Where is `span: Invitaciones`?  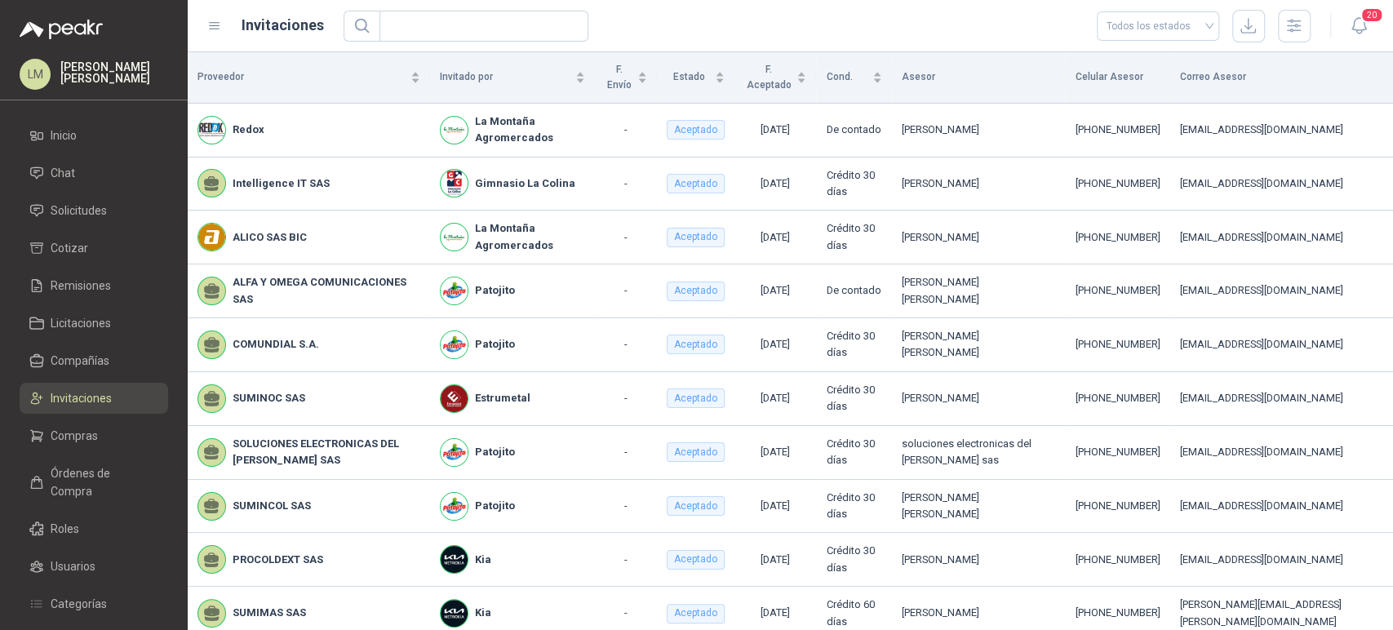 span: Invitaciones is located at coordinates (81, 398).